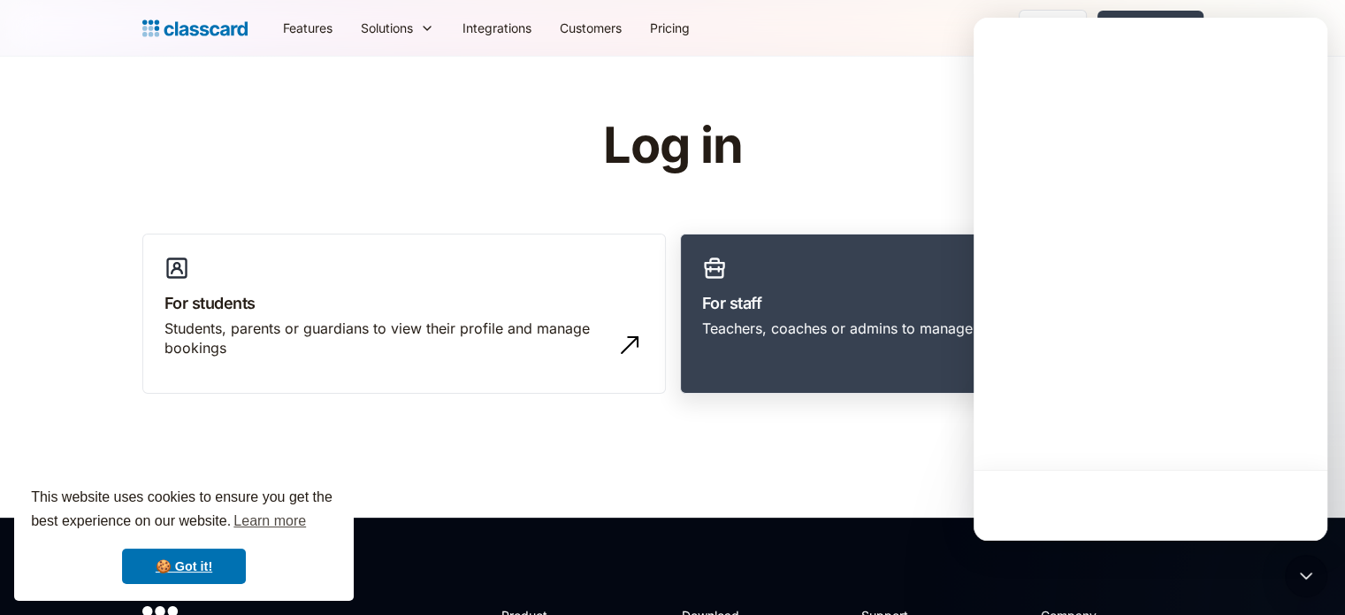  Describe the element at coordinates (914, 328) in the screenshot. I see `div: Teachers, coaches or admins to manage and grow their classes` at that location.